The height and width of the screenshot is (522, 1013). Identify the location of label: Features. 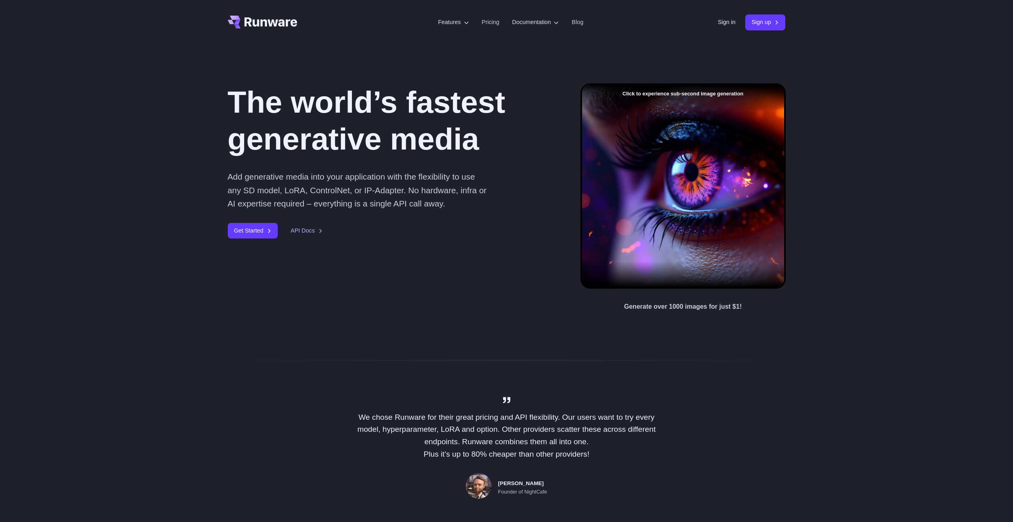
(453, 22).